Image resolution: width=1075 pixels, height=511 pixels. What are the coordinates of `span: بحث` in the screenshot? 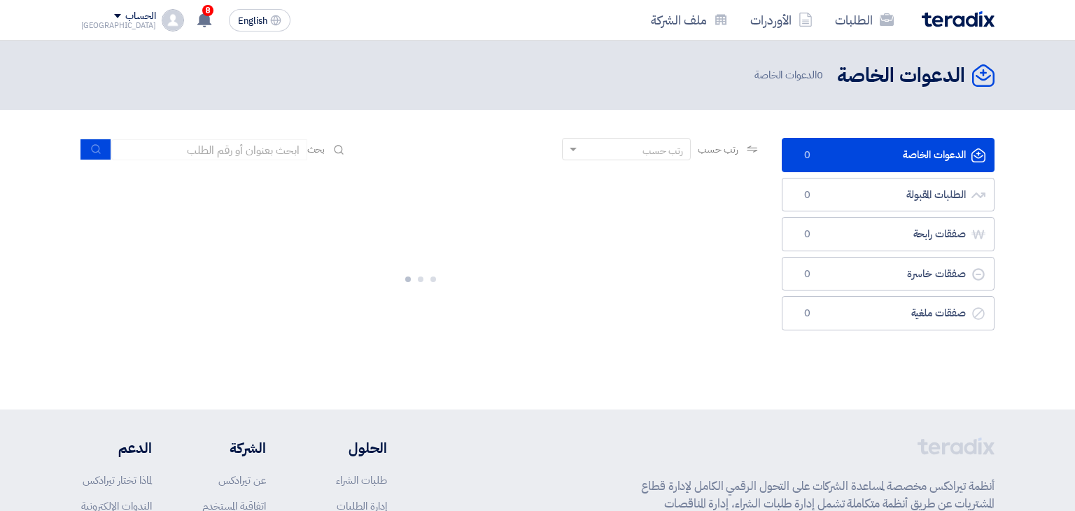 It's located at (316, 149).